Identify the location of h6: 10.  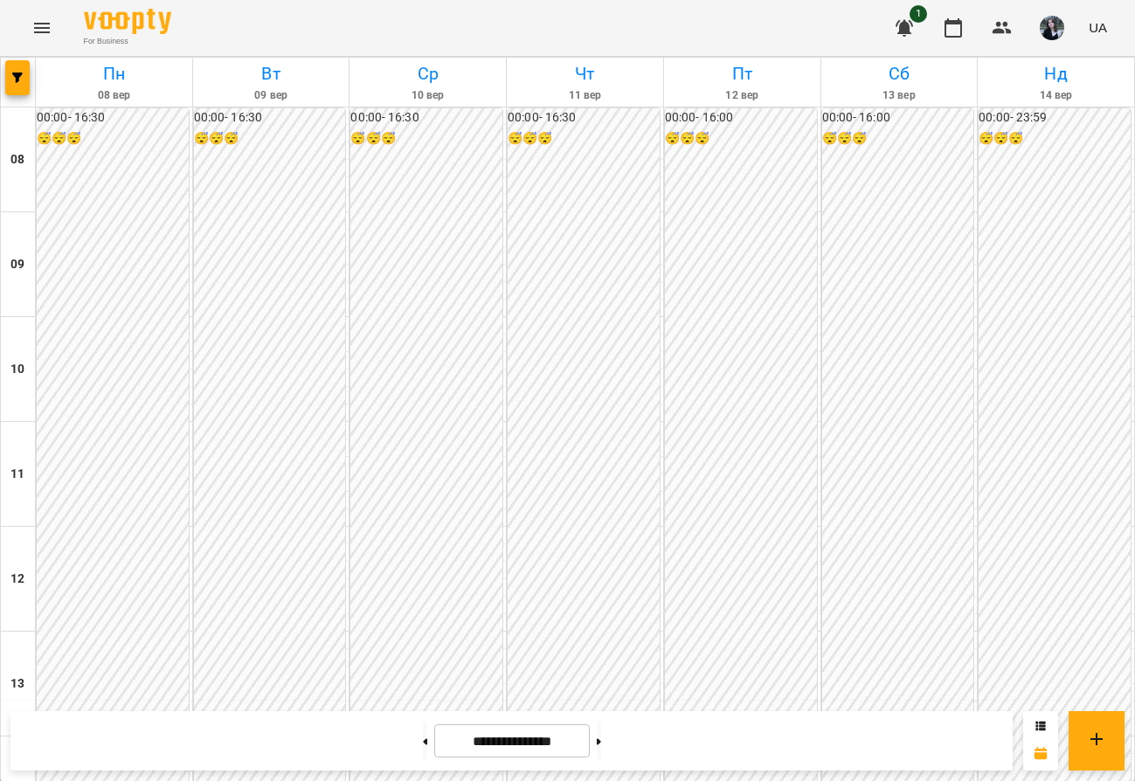
(17, 369).